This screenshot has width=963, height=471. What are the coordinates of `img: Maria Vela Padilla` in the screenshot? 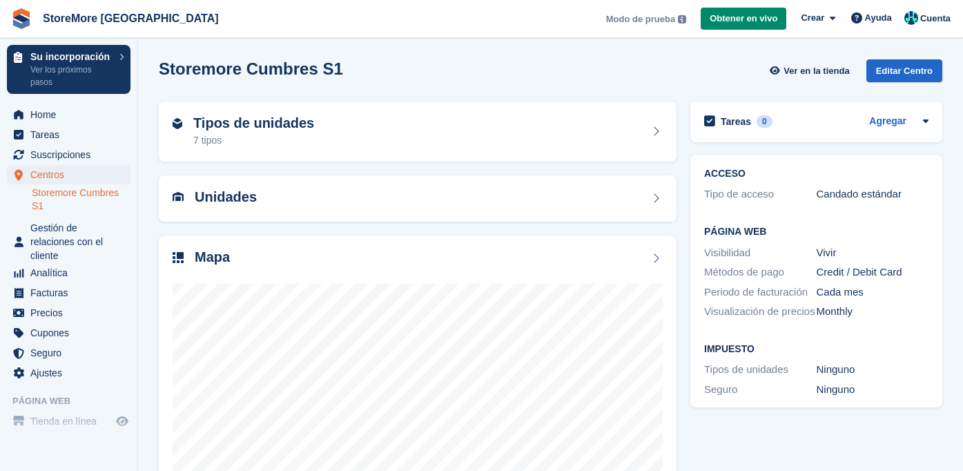 It's located at (911, 18).